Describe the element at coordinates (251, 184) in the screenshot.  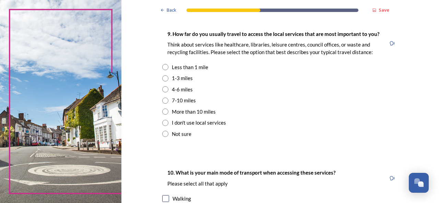
I see `p: Please select all that apply` at that location.